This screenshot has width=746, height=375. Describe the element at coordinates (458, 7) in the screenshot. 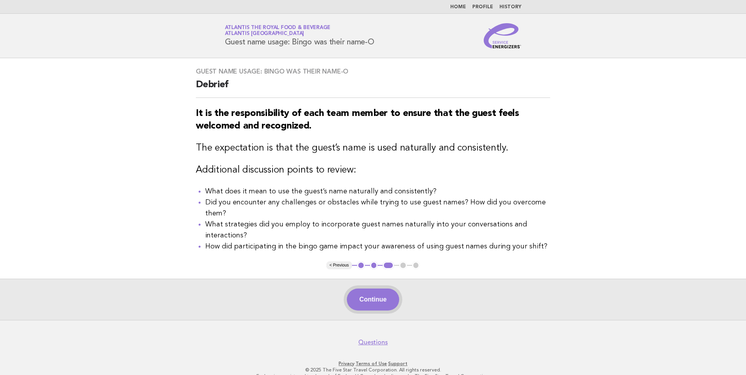

I see `a: Home` at that location.